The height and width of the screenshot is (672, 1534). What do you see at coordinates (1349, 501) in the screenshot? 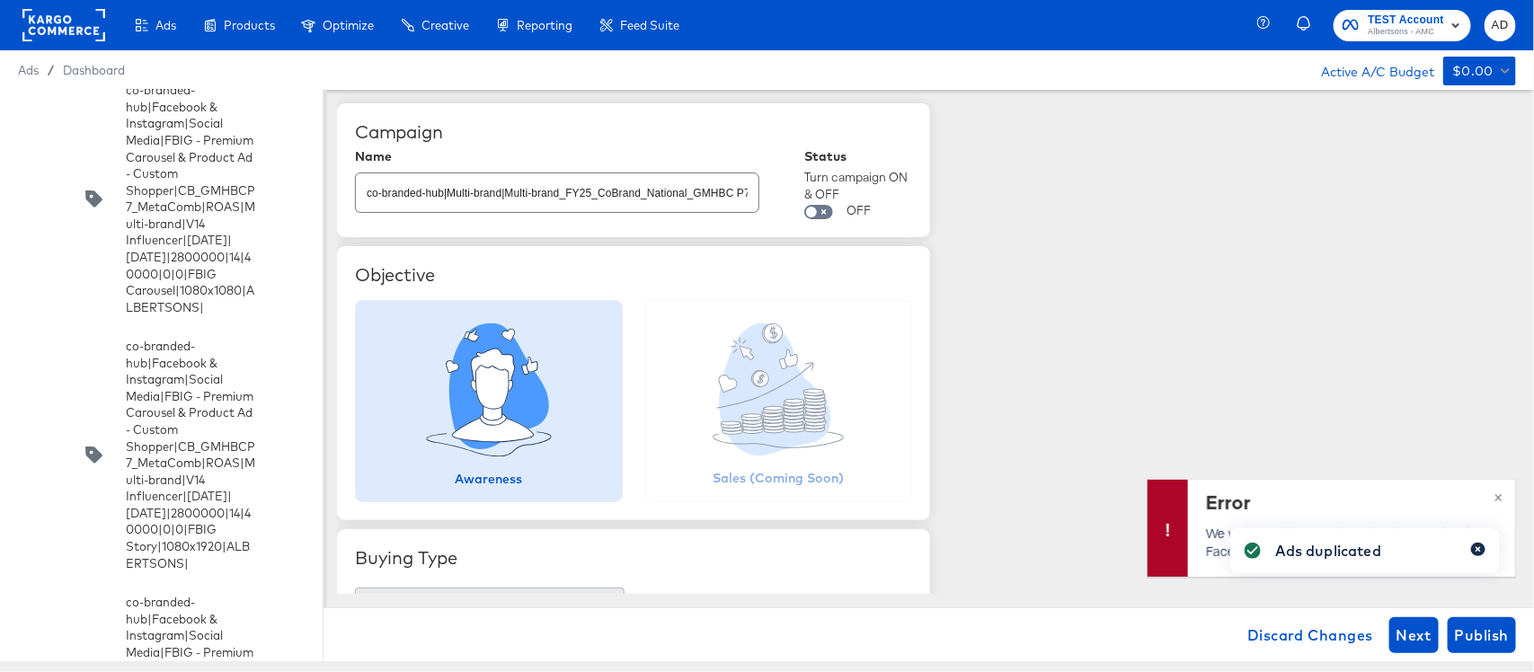
I see `div: Error` at bounding box center [1349, 501].